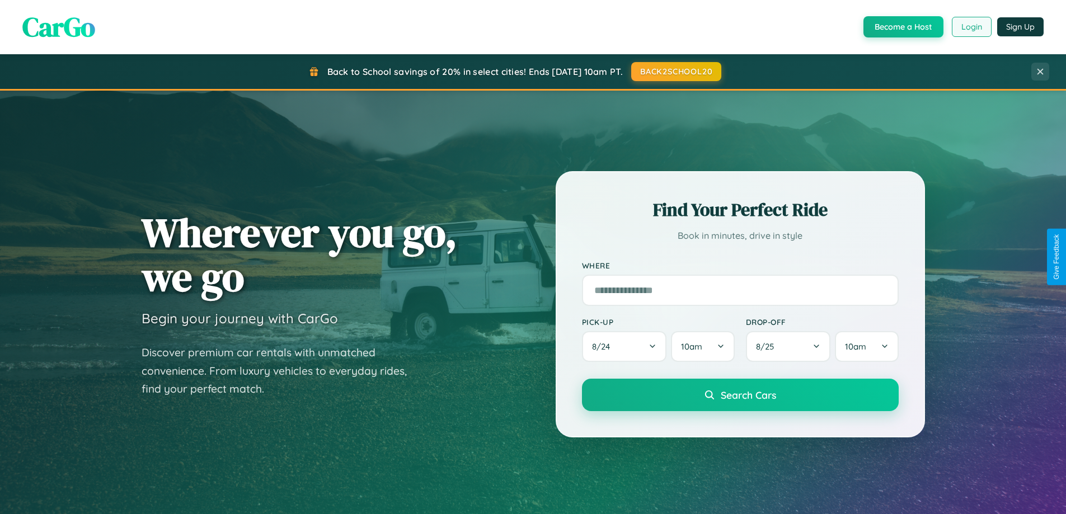  What do you see at coordinates (1020, 27) in the screenshot?
I see `button: Sign Up` at bounding box center [1020, 27].